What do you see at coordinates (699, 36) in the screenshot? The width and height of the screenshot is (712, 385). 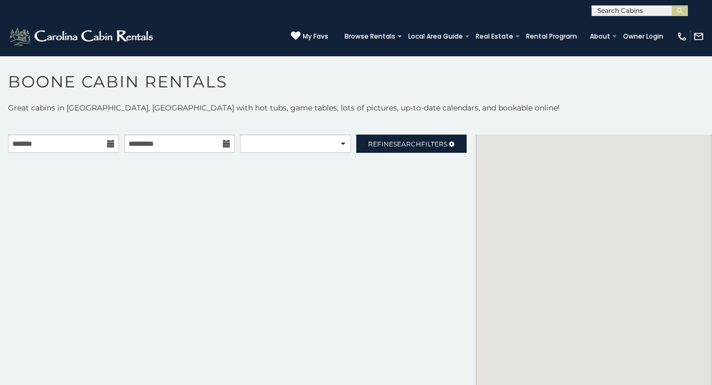 I see `img: mail-regular-white.png` at bounding box center [699, 36].